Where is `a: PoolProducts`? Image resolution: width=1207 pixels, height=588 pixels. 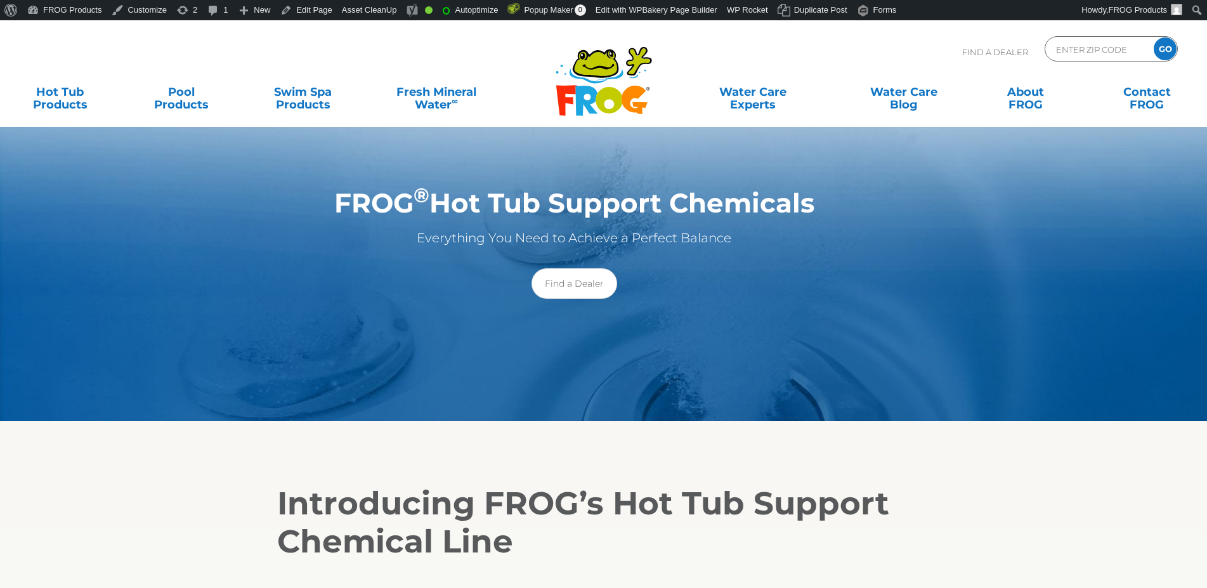
a: PoolProducts is located at coordinates (181, 92).